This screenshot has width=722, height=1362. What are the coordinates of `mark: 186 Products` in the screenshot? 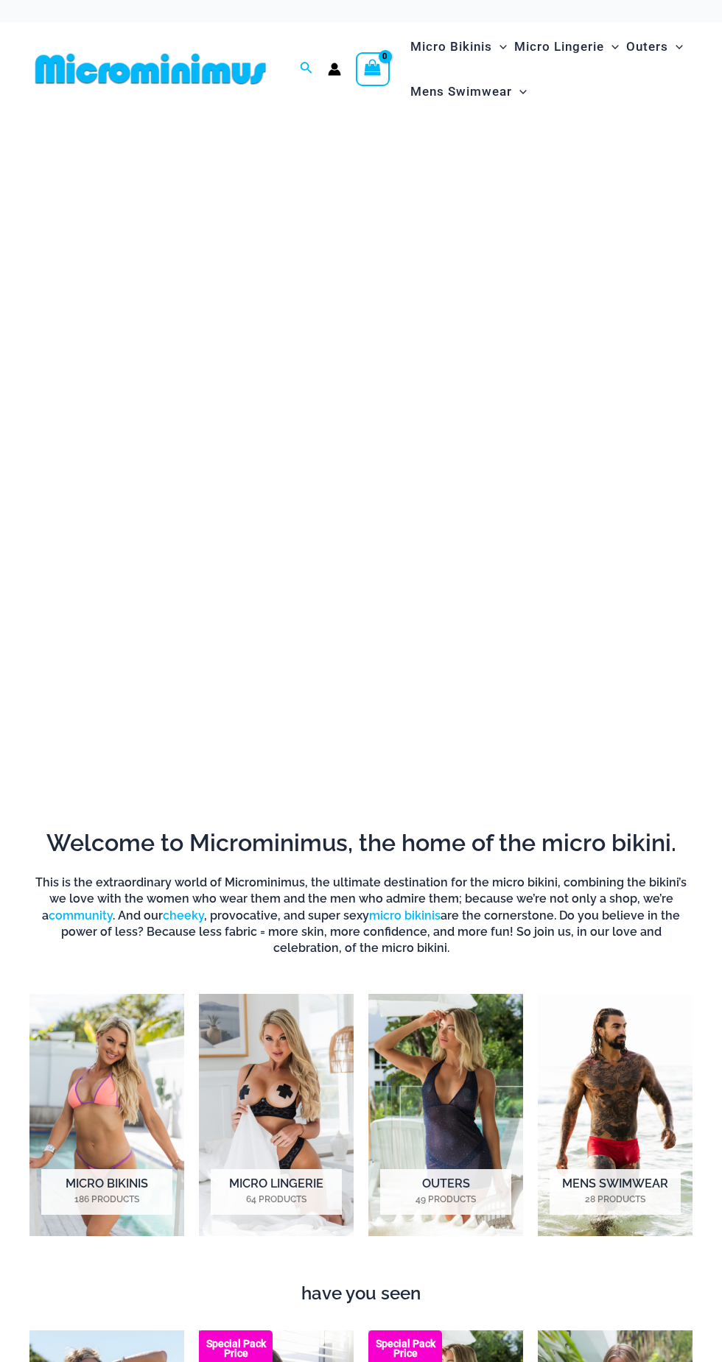 It's located at (107, 1200).